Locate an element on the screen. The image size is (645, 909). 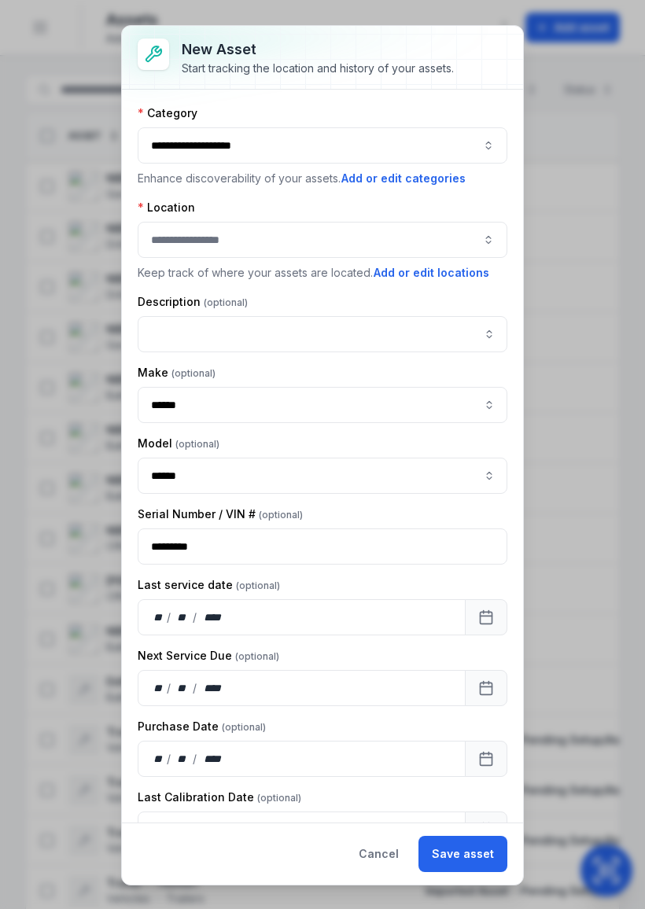
button: Add or edit locations is located at coordinates (431, 273).